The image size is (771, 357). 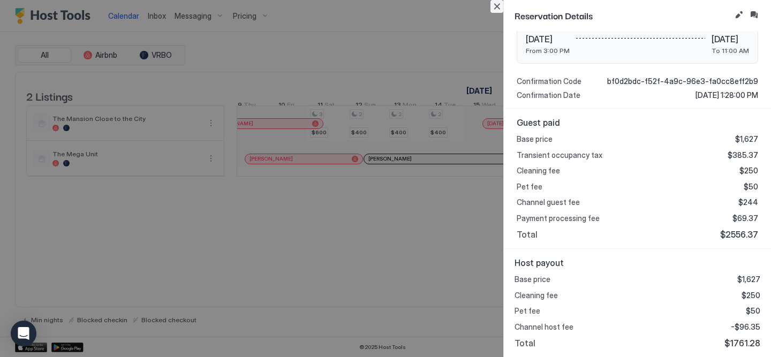 What do you see at coordinates (745, 218) in the screenshot?
I see `span: $69.37` at bounding box center [745, 218].